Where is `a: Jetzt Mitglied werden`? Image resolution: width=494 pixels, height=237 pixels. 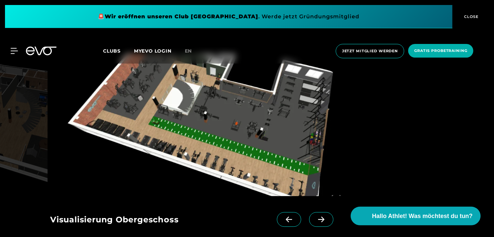 a: Jetzt Mitglied werden is located at coordinates (370, 51).